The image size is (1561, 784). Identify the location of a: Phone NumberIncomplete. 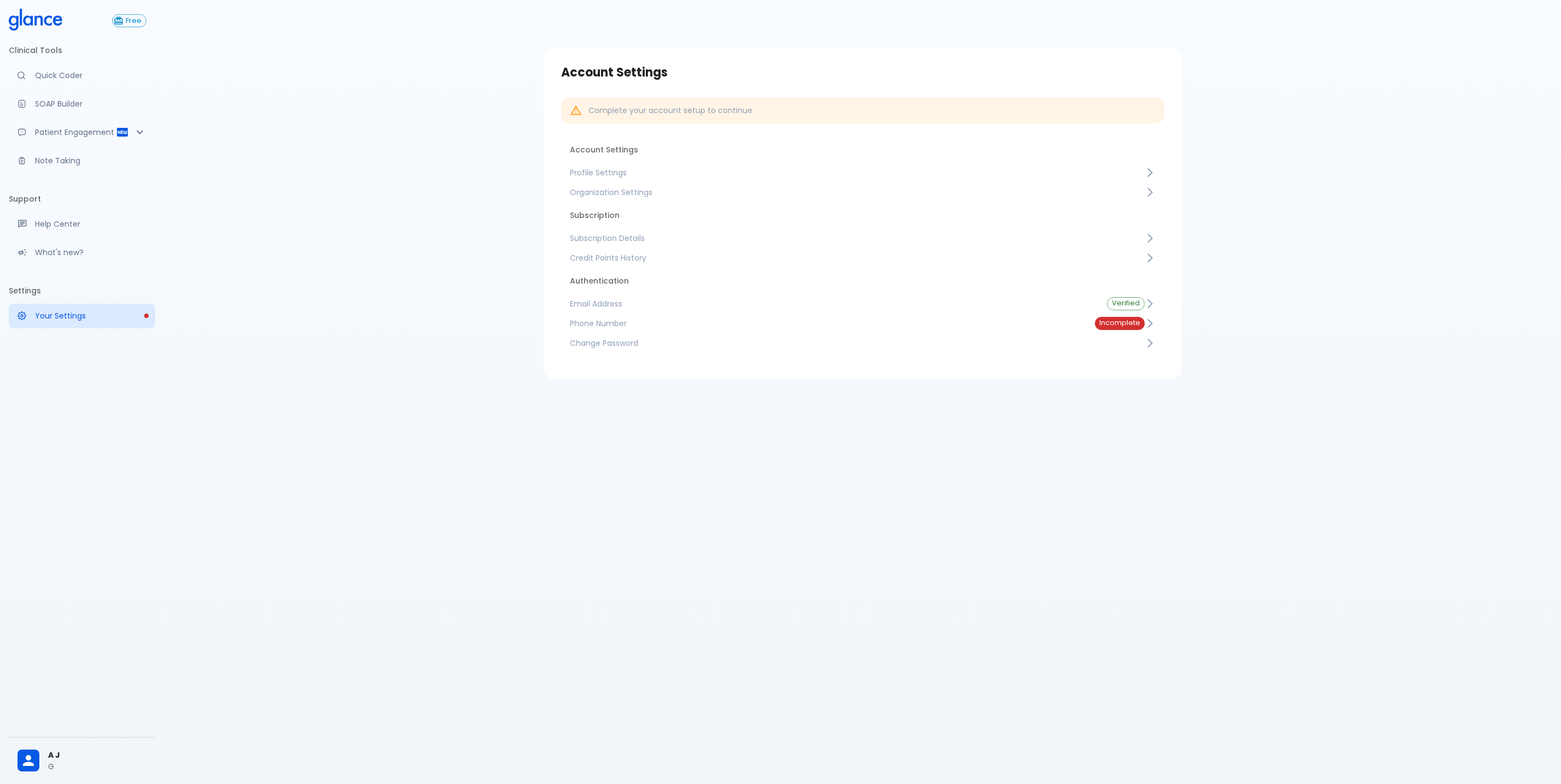
(863, 323).